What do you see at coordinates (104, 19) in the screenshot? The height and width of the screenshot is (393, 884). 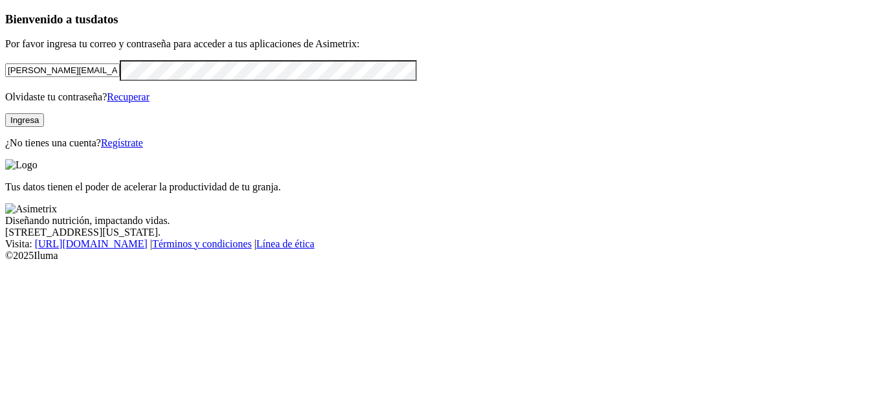 I see `span: datos` at bounding box center [104, 19].